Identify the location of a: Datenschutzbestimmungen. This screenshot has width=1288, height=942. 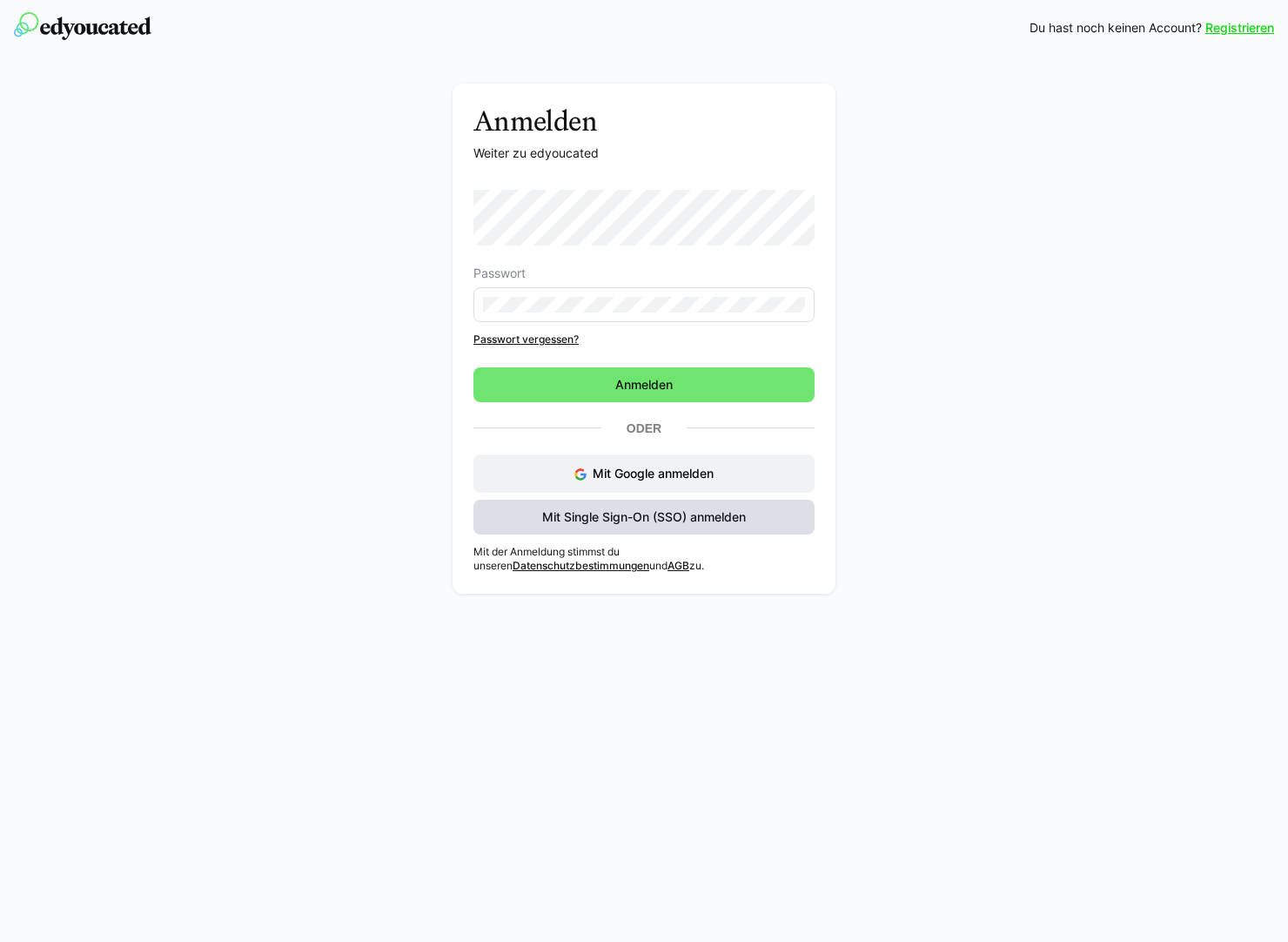
(581, 565).